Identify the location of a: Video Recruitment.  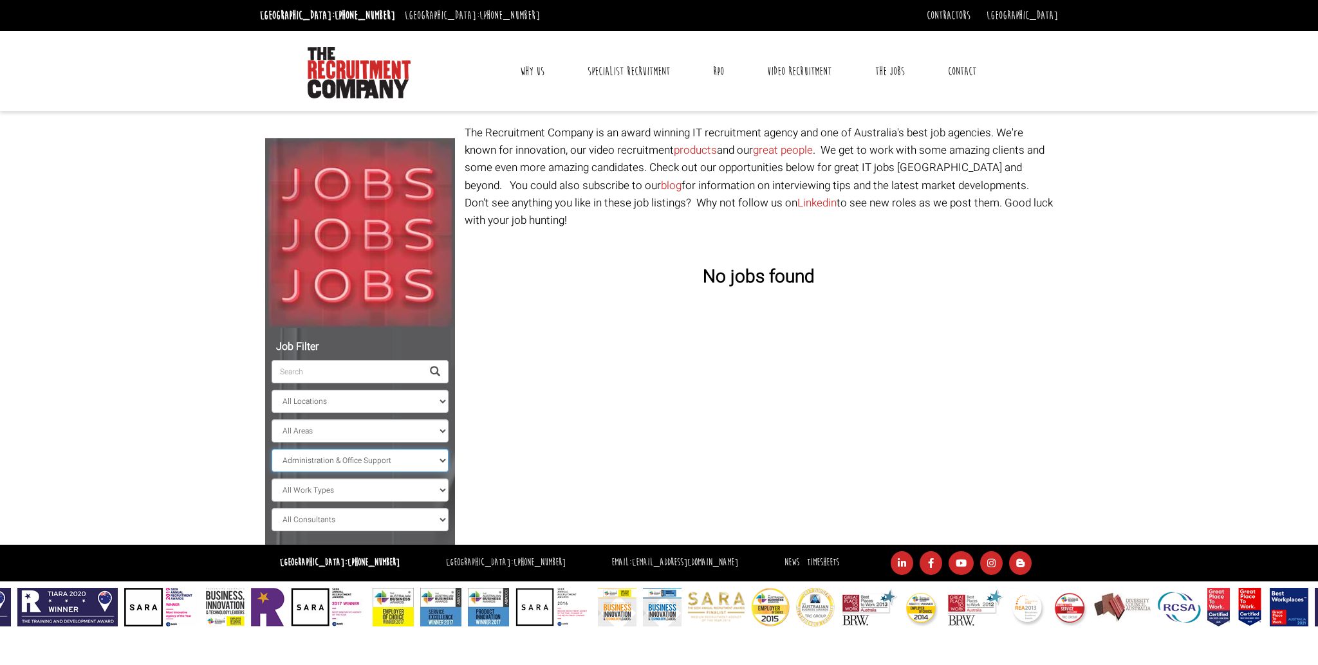
(799, 71).